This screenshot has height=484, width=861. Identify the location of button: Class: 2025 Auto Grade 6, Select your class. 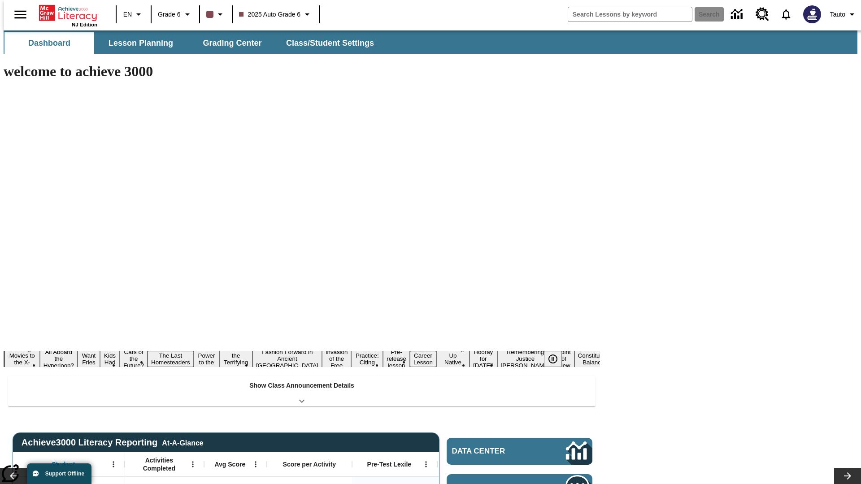
(276, 14).